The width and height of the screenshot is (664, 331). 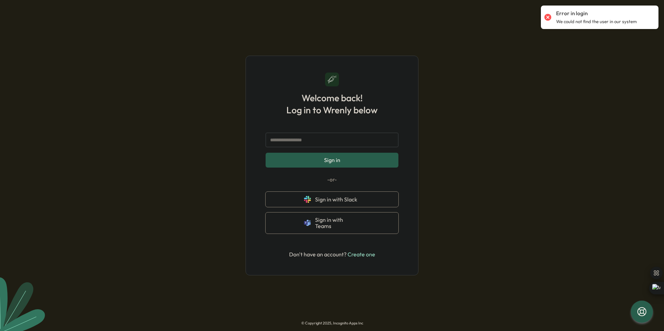 What do you see at coordinates (332, 199) in the screenshot?
I see `button: Sign in with Slack` at bounding box center [332, 199].